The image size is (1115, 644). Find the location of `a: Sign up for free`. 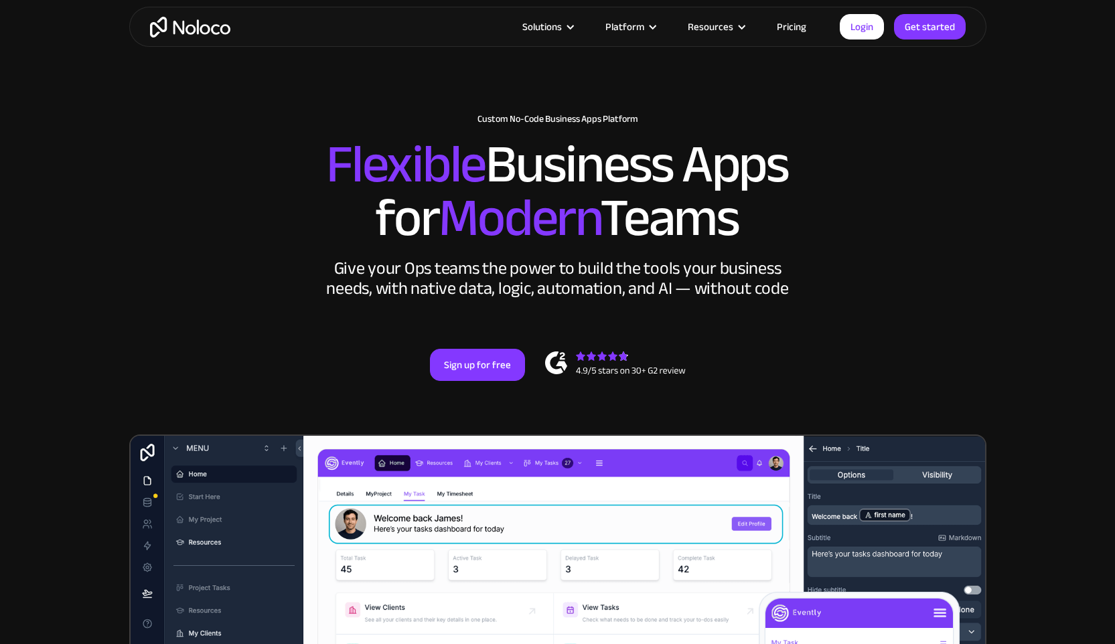

a: Sign up for free is located at coordinates (478, 365).